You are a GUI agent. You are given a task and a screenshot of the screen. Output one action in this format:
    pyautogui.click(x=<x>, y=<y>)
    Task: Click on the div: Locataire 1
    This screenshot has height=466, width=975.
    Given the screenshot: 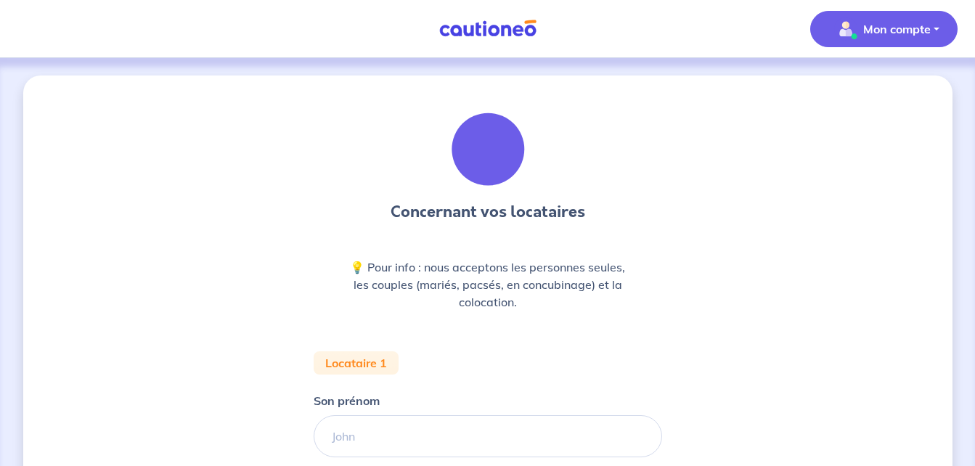 What is the action you would take?
    pyautogui.click(x=356, y=363)
    